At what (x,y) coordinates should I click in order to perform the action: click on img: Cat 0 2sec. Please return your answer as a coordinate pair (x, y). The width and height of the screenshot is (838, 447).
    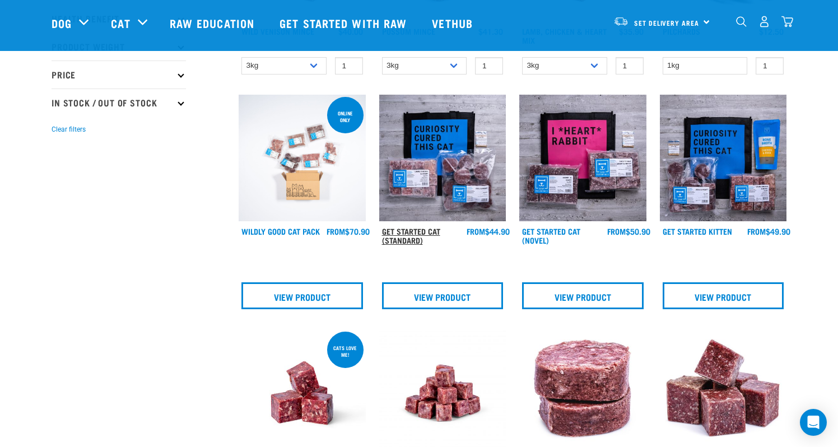
    Looking at the image, I should click on (302, 158).